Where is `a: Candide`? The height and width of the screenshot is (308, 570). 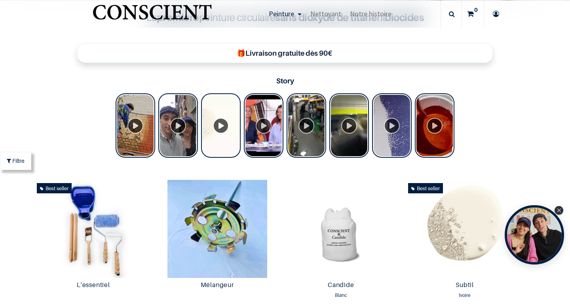 a: Candide is located at coordinates (341, 286).